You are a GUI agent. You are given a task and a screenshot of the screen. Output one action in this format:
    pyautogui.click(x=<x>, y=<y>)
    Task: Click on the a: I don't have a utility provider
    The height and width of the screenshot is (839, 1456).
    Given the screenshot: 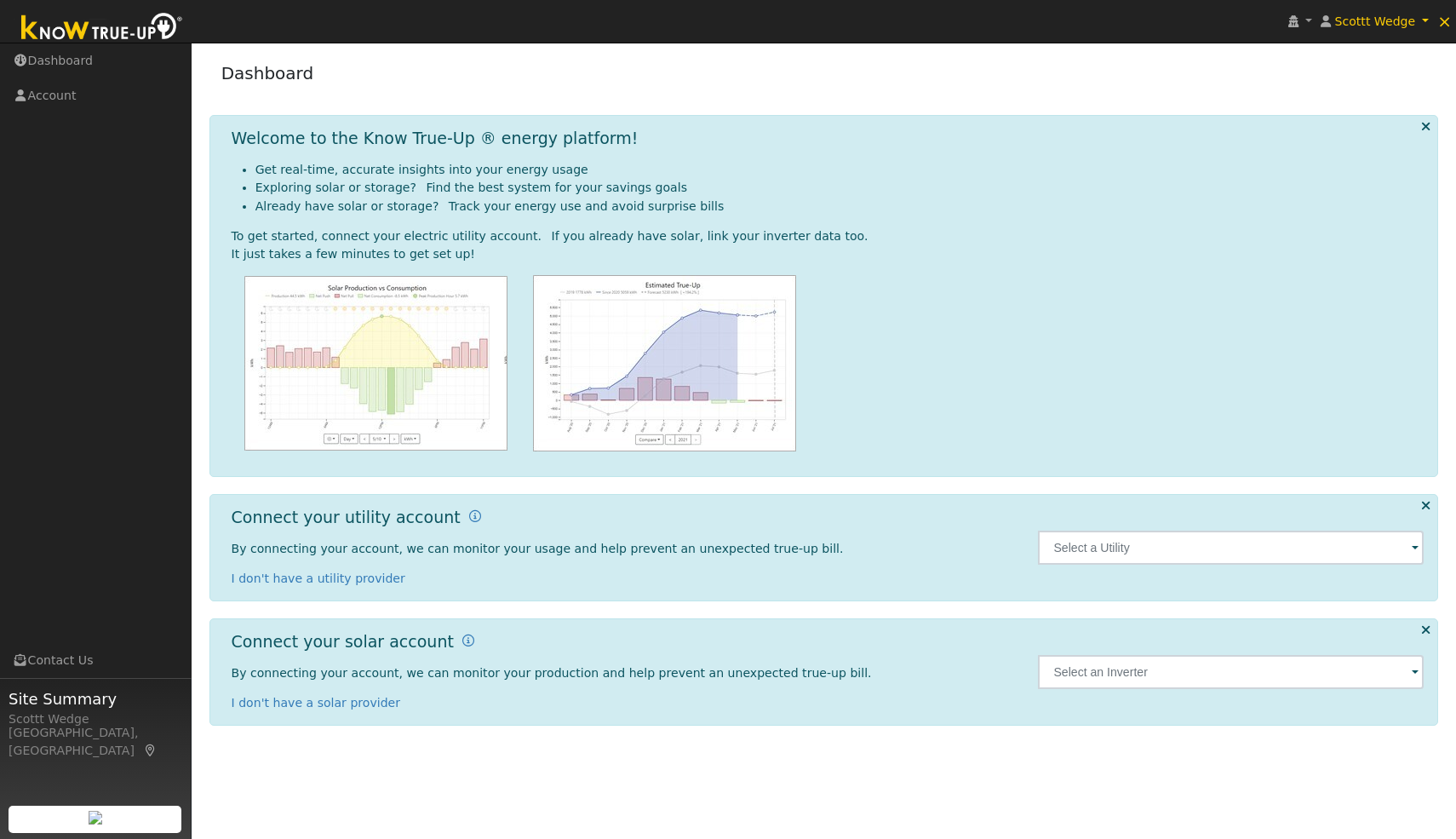 What is the action you would take?
    pyautogui.click(x=318, y=578)
    